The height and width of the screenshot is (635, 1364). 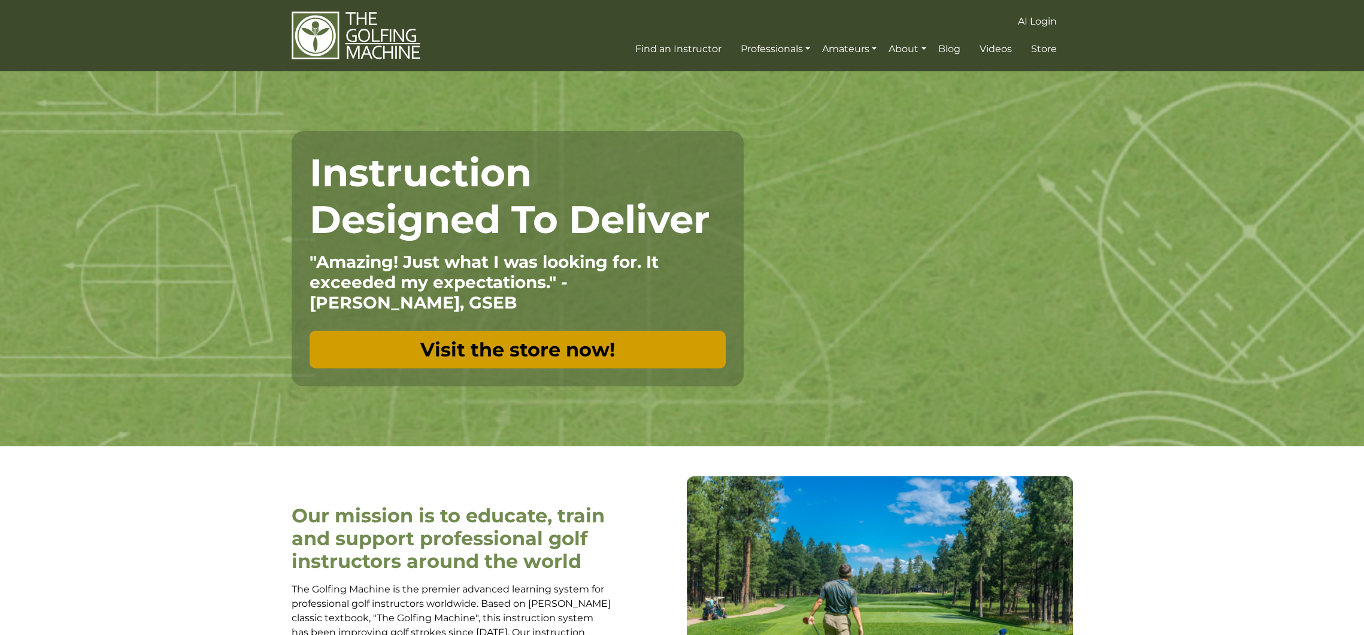 What do you see at coordinates (1044, 49) in the screenshot?
I see `span: Store` at bounding box center [1044, 49].